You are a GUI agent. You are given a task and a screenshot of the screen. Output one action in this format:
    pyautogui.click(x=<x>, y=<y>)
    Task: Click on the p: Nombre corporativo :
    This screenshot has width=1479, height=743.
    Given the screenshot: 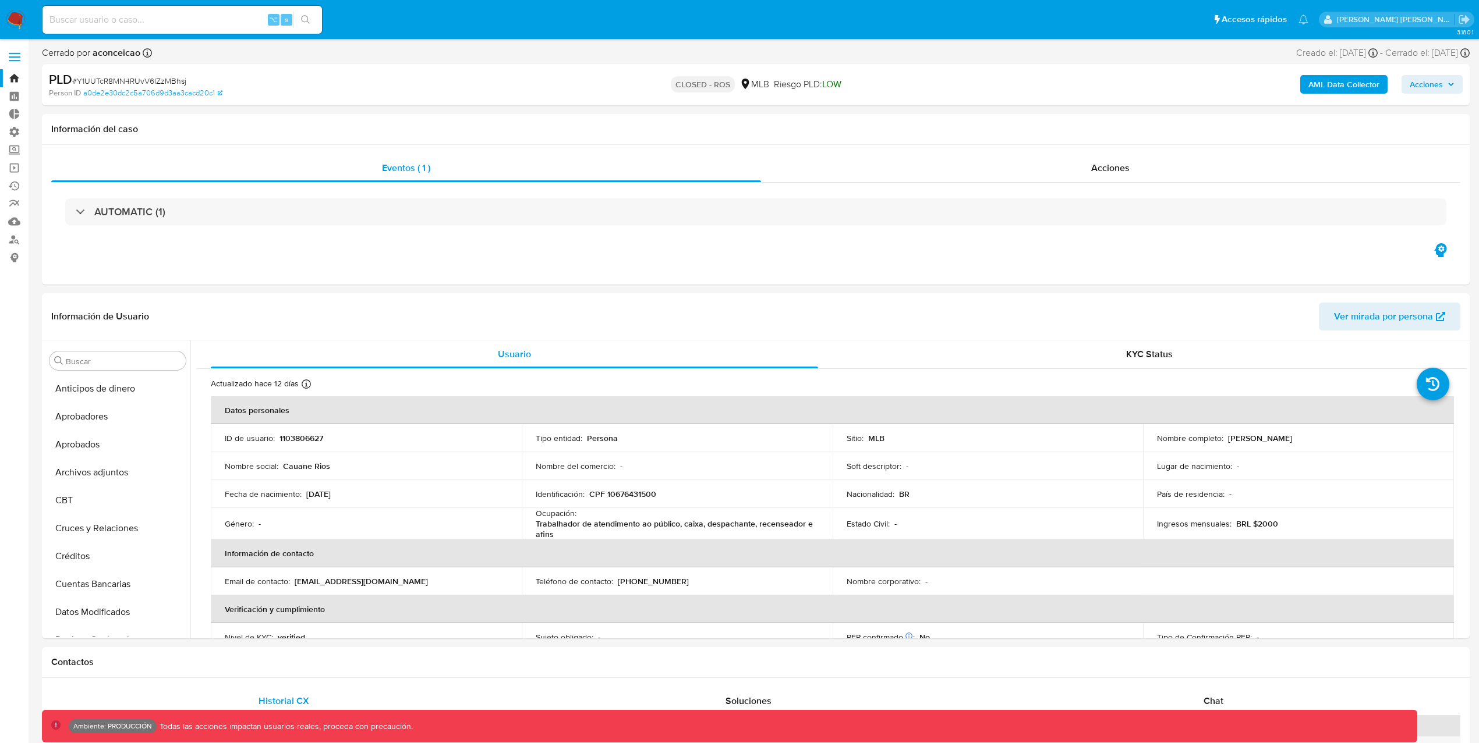 What is the action you would take?
    pyautogui.click(x=883, y=582)
    